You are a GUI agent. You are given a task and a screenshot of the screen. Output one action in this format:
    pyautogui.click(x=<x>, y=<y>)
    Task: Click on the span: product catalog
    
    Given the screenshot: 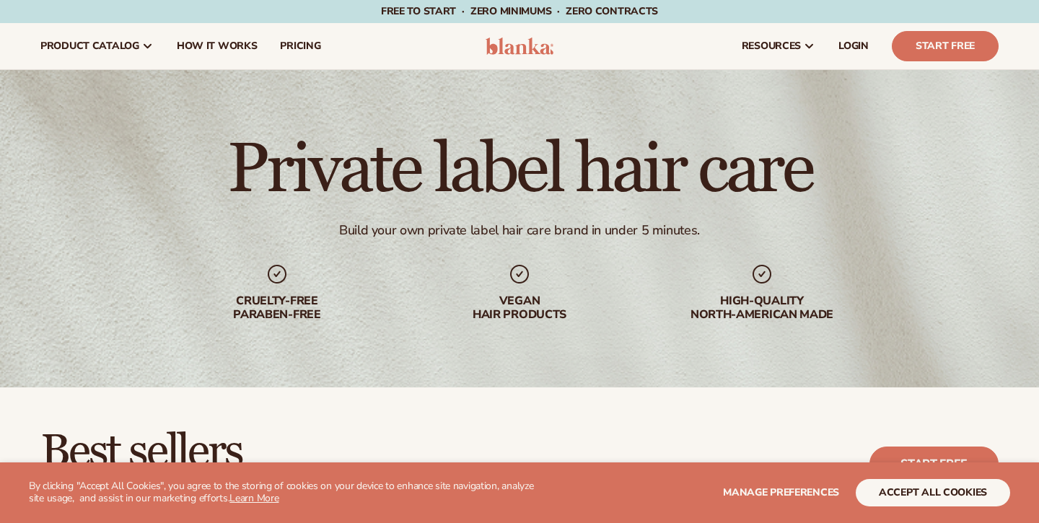 What is the action you would take?
    pyautogui.click(x=89, y=46)
    